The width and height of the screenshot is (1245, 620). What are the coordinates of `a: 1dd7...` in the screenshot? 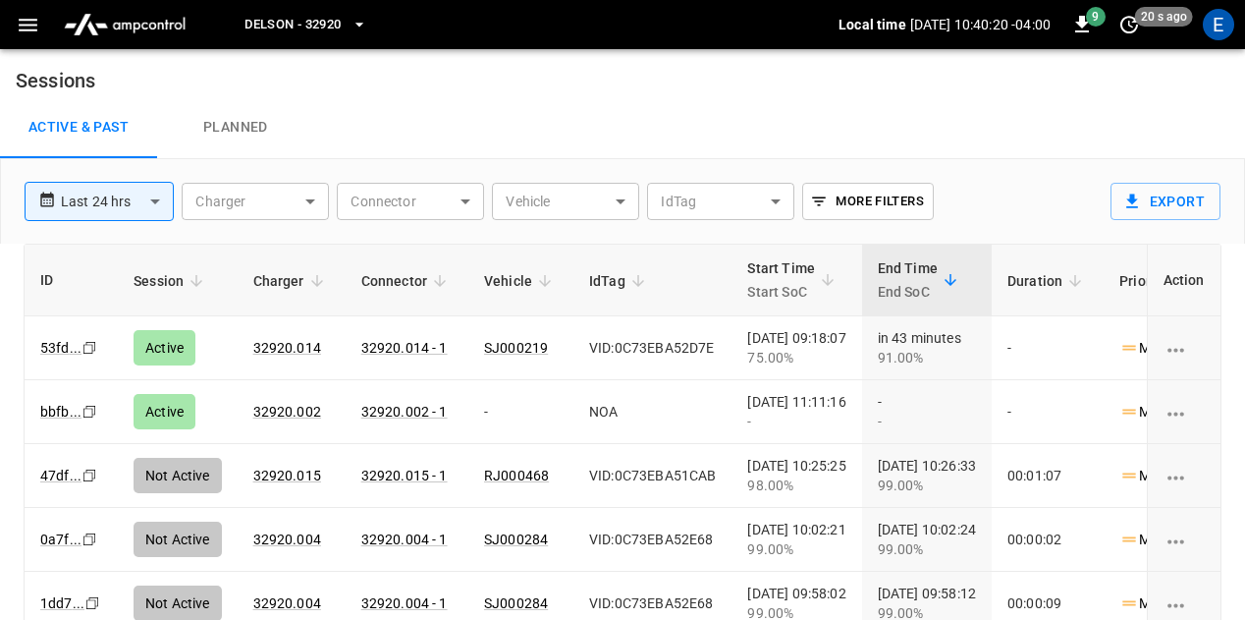 It's located at (62, 603).